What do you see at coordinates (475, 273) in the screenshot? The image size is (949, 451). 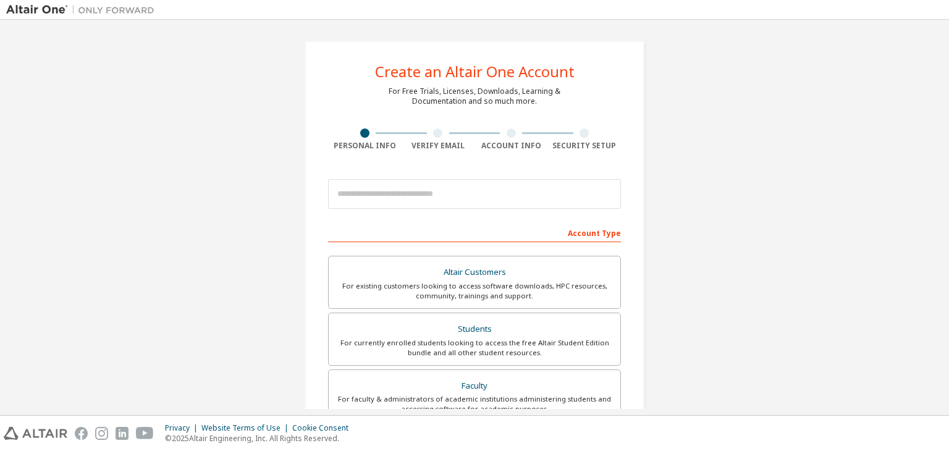 I see `div: Altair Customers` at bounding box center [475, 273].